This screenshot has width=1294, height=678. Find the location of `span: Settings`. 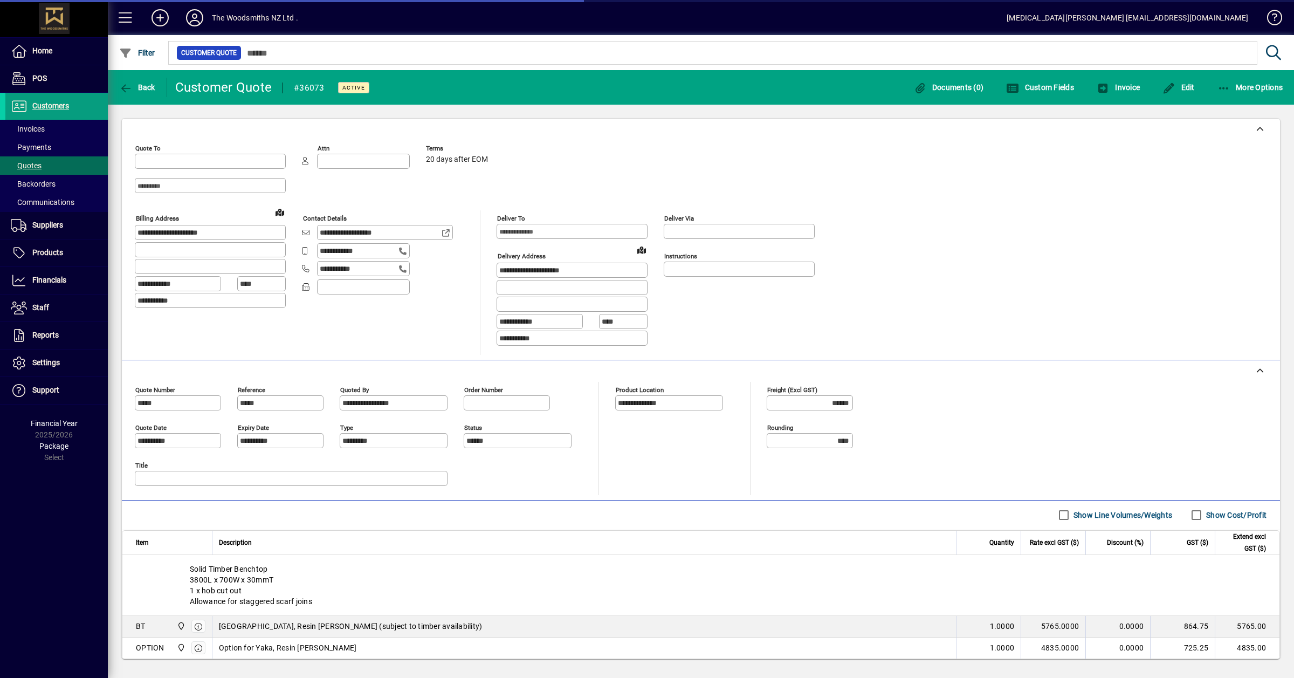

span: Settings is located at coordinates (46, 362).